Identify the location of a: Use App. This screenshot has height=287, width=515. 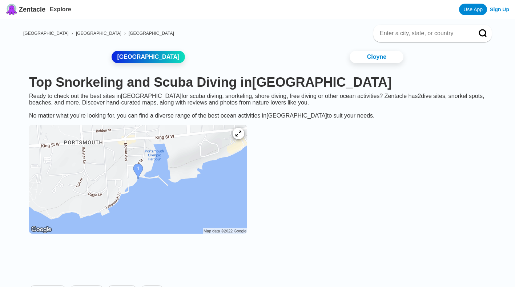
(472, 9).